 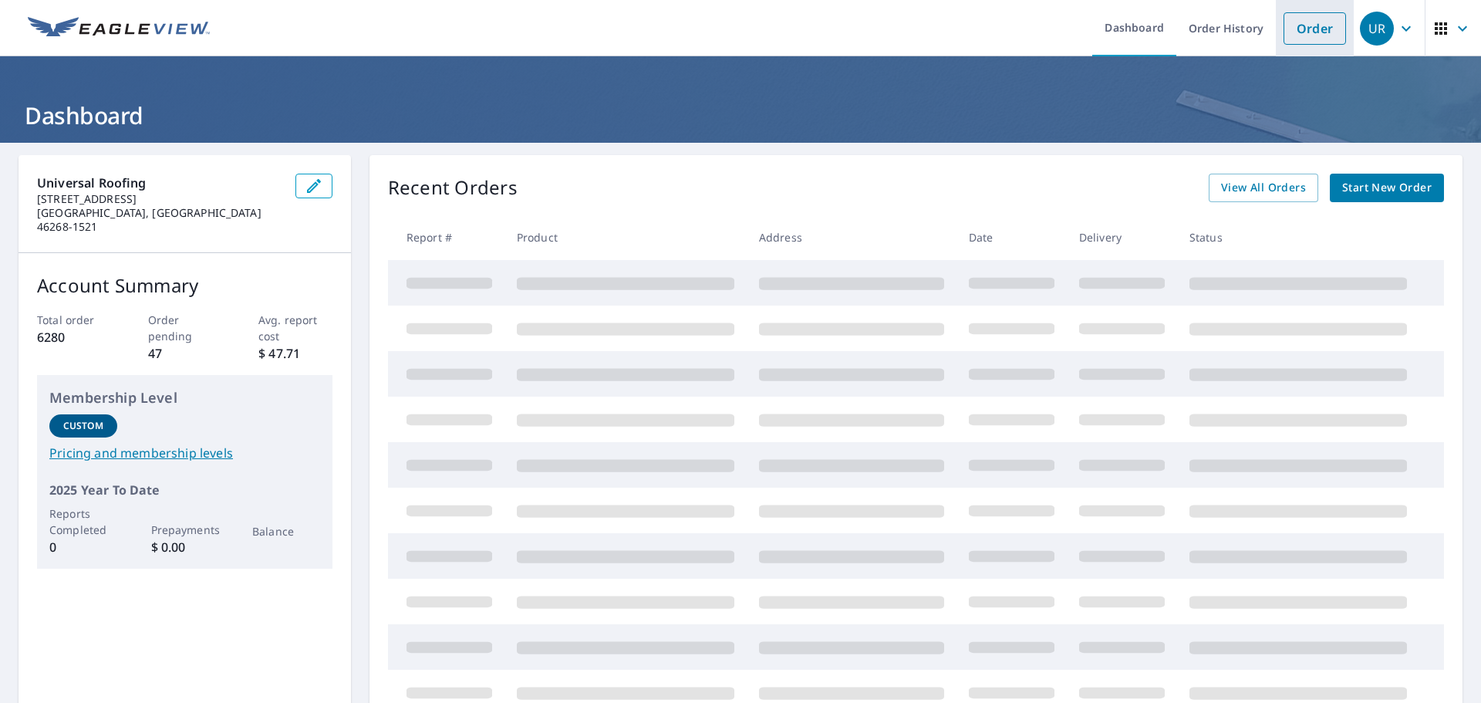 I want to click on a: Order, so click(x=1314, y=29).